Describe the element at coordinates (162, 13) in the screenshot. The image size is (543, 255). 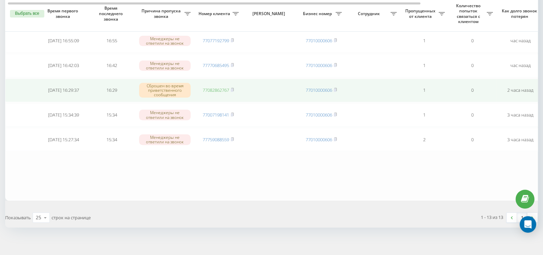
I see `span: Причина пропуска звонка` at that location.